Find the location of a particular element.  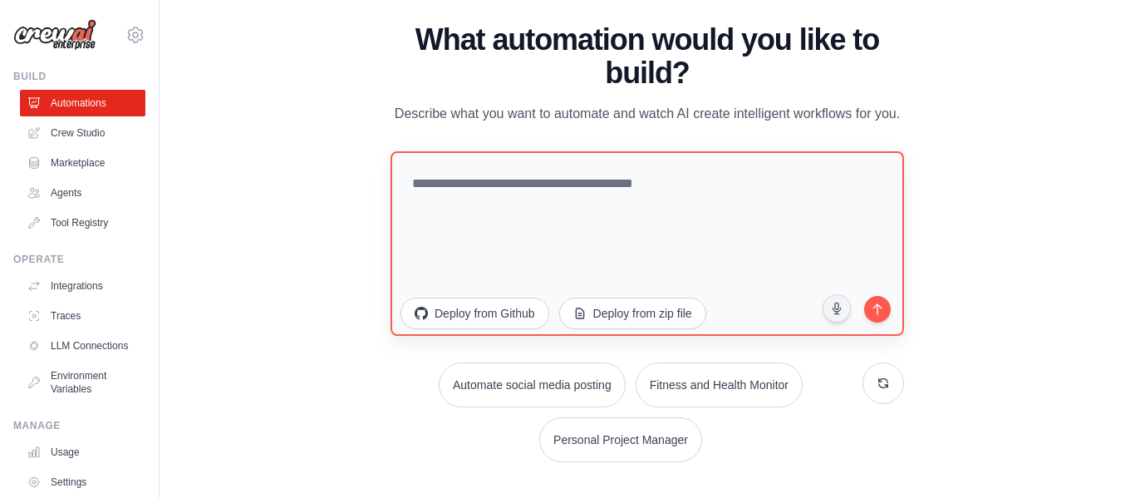

button: Automate social media posting is located at coordinates (532, 385).